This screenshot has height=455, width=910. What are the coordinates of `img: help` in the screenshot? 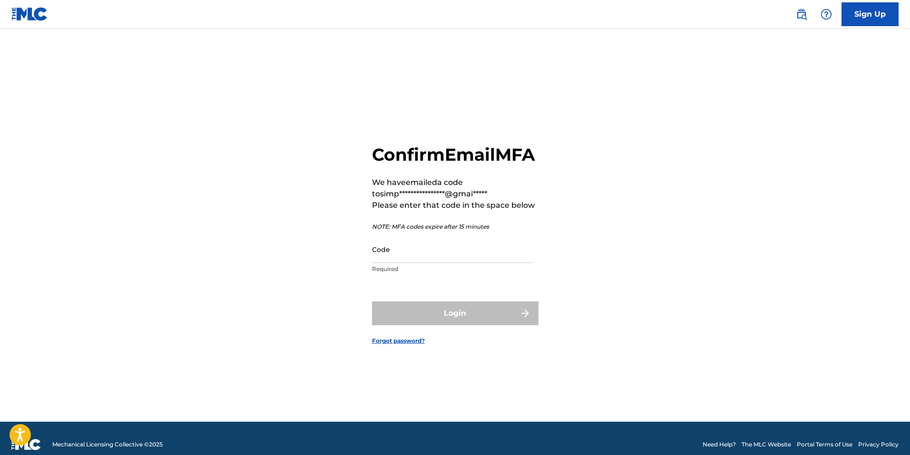 It's located at (826, 14).